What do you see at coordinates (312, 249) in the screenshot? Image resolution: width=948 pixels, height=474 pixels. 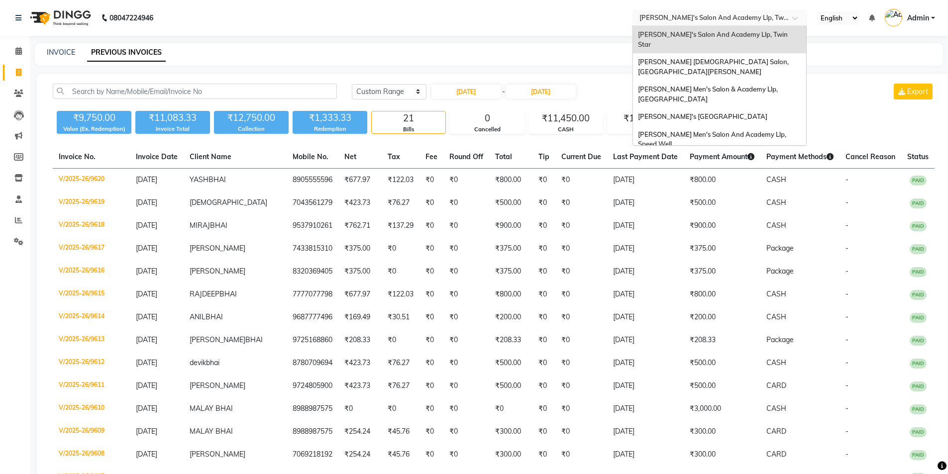 I see `td: 7433815310` at bounding box center [312, 249].